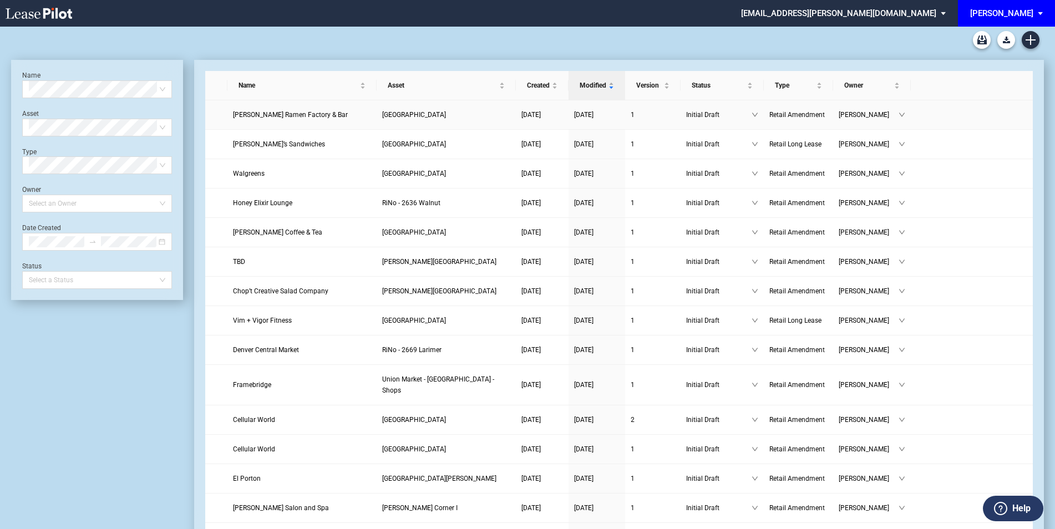 This screenshot has width=1055, height=529. I want to click on span: Callens Corner I, so click(420, 508).